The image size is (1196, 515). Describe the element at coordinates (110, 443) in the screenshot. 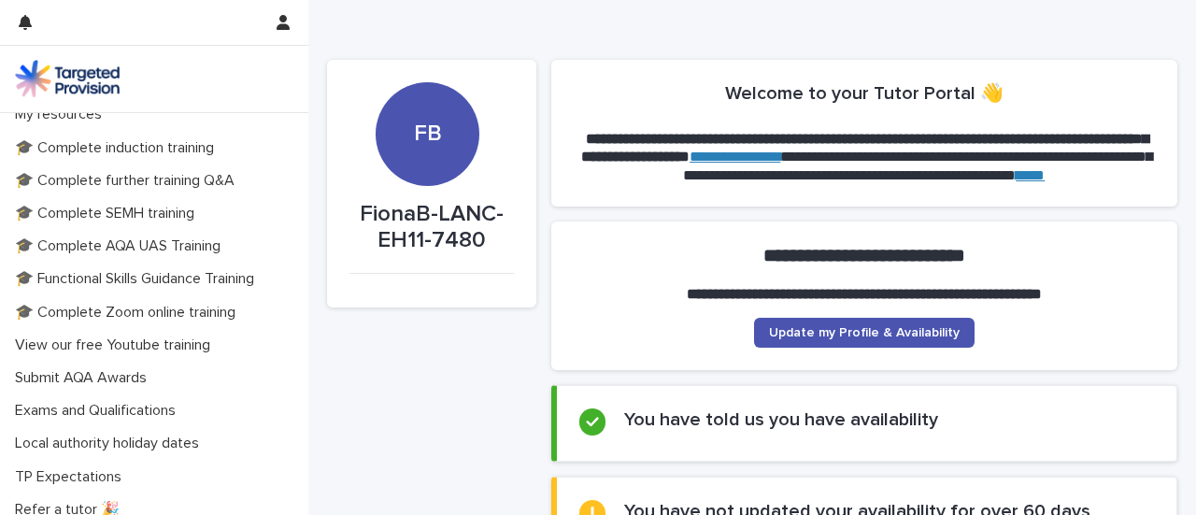

I see `p: Local authority holiday dates` at that location.